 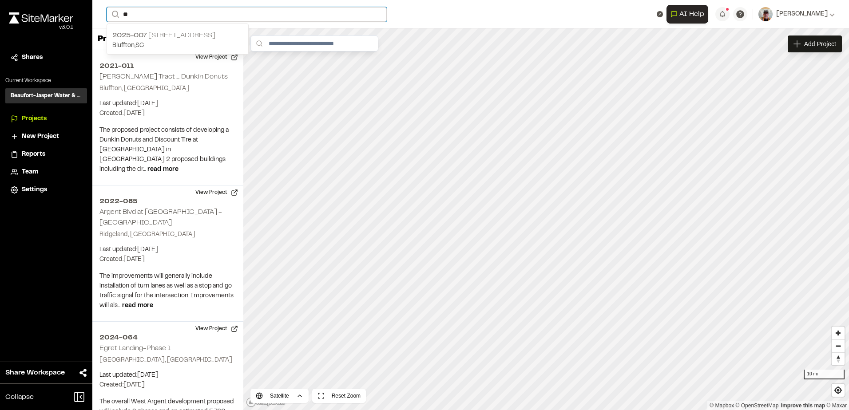 I want to click on span: Reset bearing to north, so click(x=838, y=359).